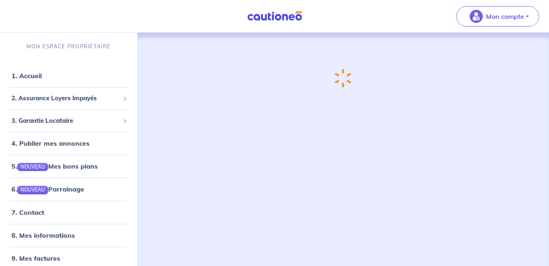 Image resolution: width=549 pixels, height=266 pixels. Describe the element at coordinates (65, 121) in the screenshot. I see `span: 3. Garantie Locataire` at that location.